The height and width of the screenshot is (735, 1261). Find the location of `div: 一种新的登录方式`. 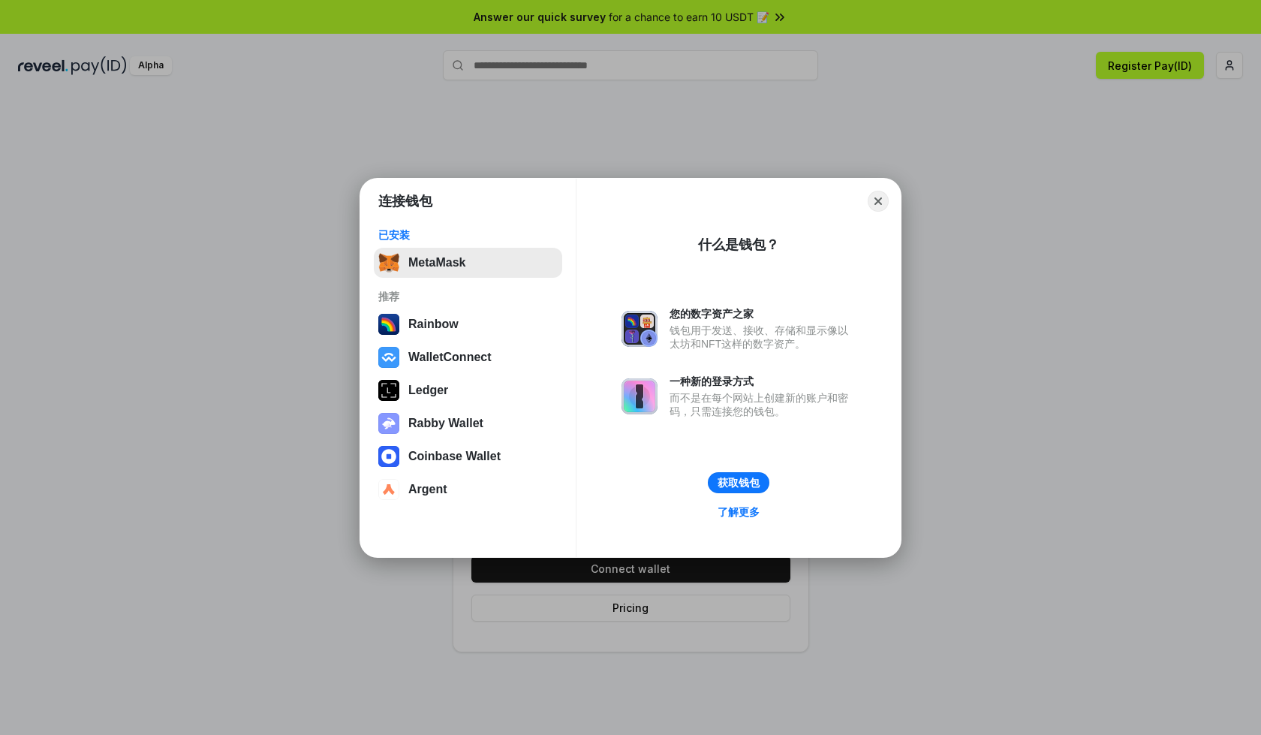

div: 一种新的登录方式 is located at coordinates (762, 381).